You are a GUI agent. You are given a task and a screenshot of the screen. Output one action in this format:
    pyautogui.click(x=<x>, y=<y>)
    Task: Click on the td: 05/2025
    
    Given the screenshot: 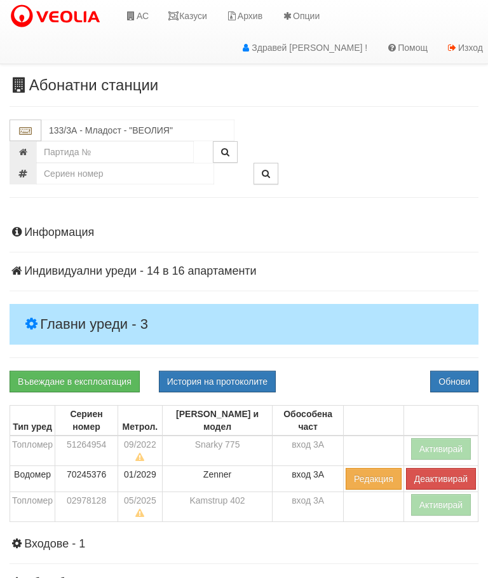 What is the action you would take?
    pyautogui.click(x=140, y=507)
    